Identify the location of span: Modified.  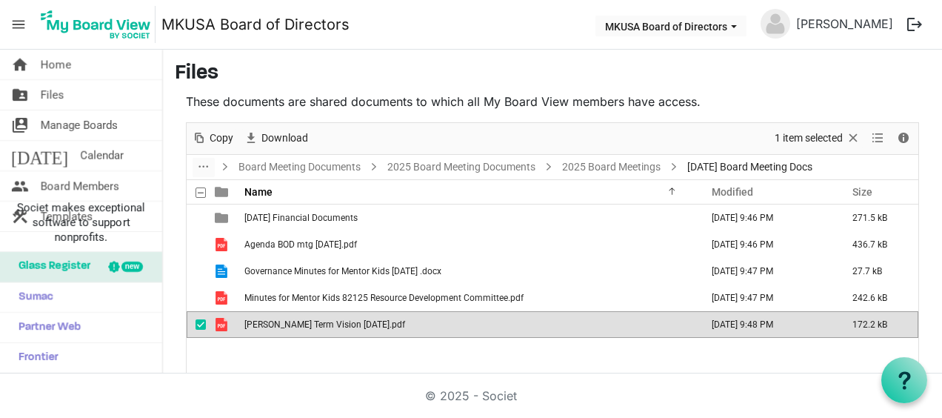
(733, 192).